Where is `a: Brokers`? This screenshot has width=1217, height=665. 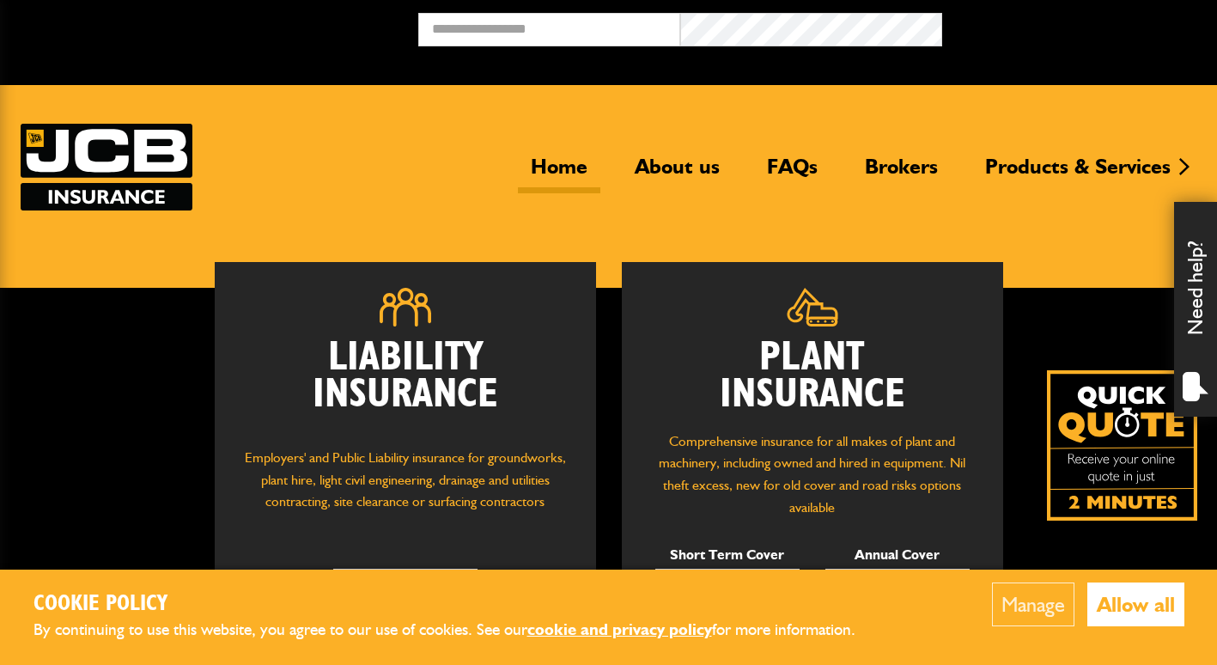 a: Brokers is located at coordinates (901, 174).